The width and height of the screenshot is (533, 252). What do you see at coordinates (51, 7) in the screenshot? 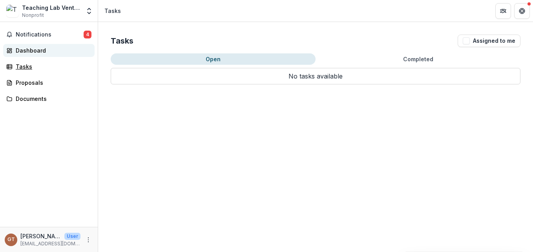
I see `div: Teaching Lab Ventures, Inc` at bounding box center [51, 7].